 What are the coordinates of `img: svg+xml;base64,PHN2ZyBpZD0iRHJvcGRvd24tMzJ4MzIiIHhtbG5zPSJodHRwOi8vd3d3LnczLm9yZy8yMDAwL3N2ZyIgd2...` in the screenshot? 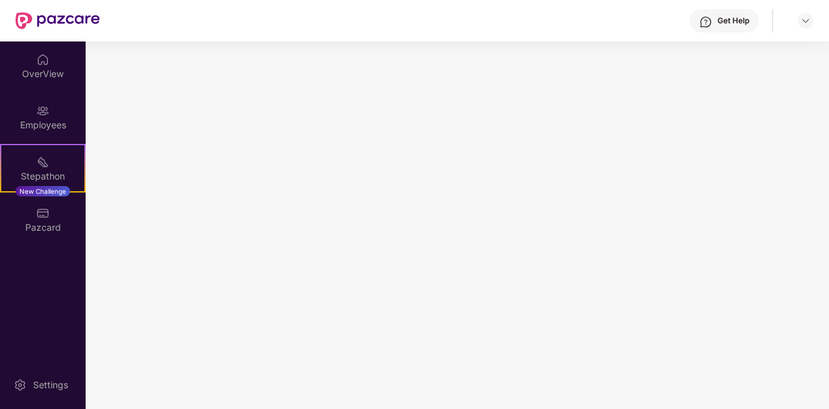 It's located at (806, 21).